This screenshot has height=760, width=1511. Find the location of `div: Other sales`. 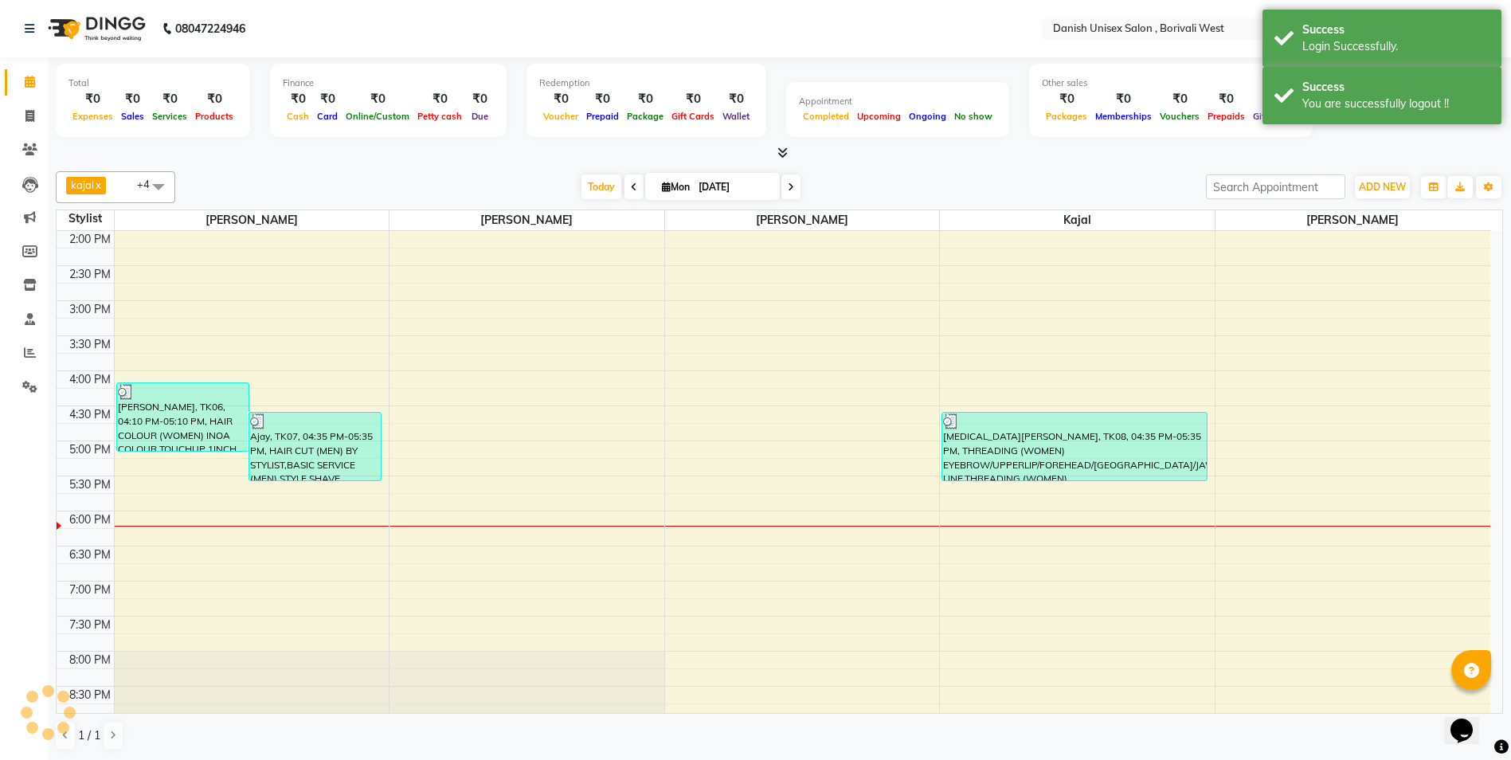

div: Other sales is located at coordinates (1171, 83).